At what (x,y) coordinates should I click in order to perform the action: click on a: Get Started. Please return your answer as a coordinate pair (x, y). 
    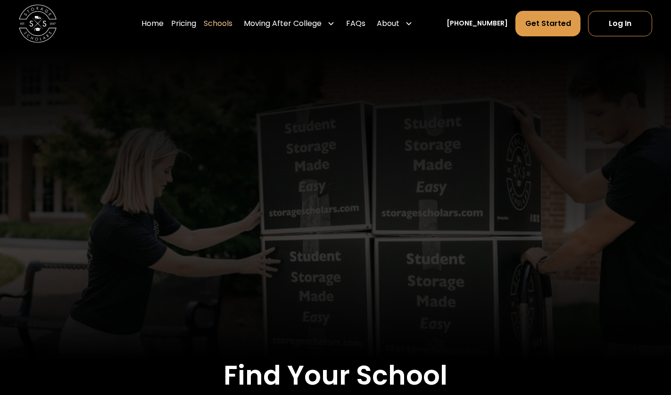
    Looking at the image, I should click on (548, 24).